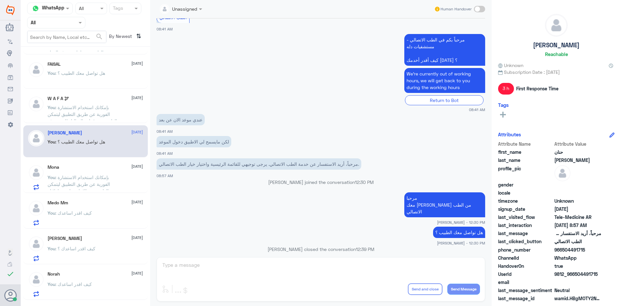 This screenshot has height=306, width=621. What do you see at coordinates (65, 238) in the screenshot?
I see `h5: Mohamed Alfy` at bounding box center [65, 238].